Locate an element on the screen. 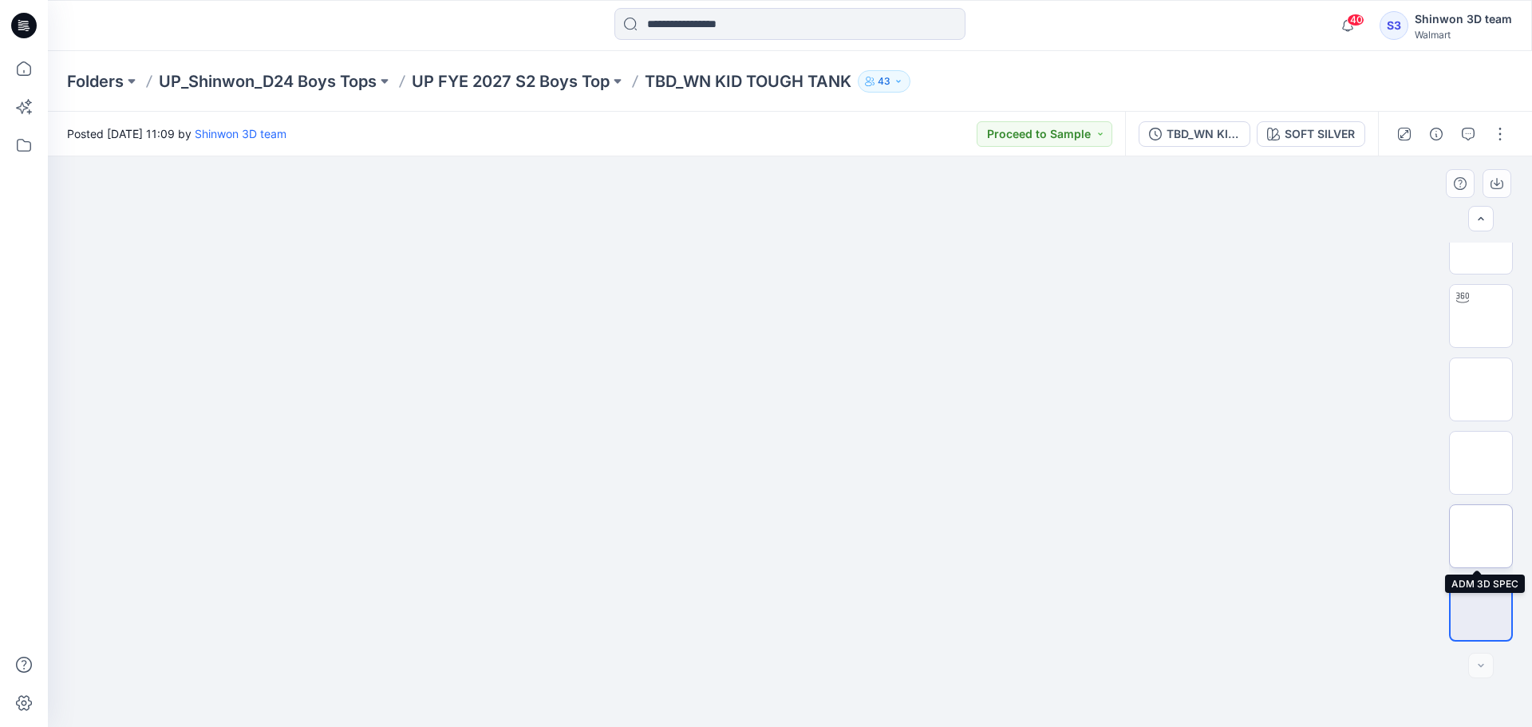 The height and width of the screenshot is (727, 1532). p: UP FYE 2027 S2 Boys Top is located at coordinates (511, 81).